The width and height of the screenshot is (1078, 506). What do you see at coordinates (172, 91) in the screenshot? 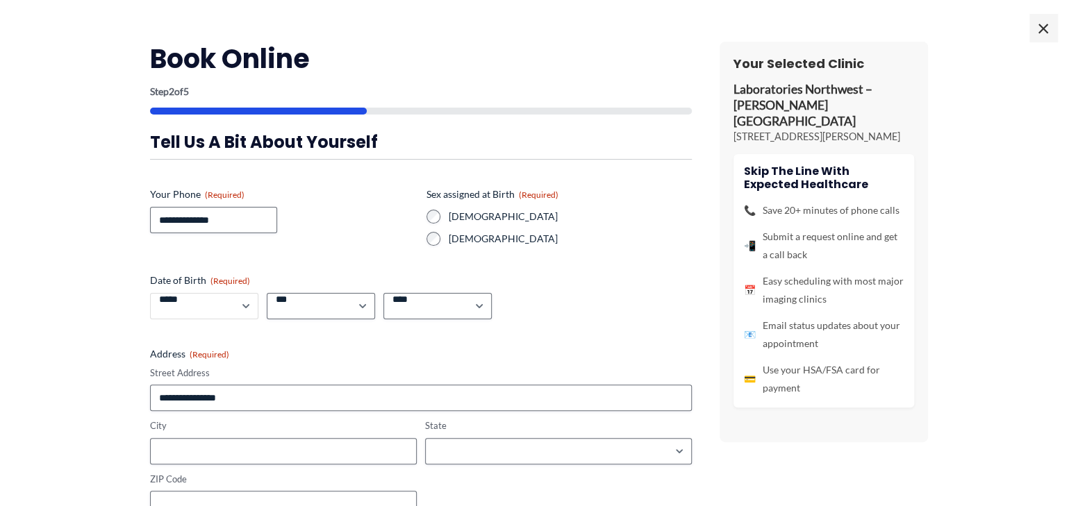
I see `span: 2` at bounding box center [172, 91].